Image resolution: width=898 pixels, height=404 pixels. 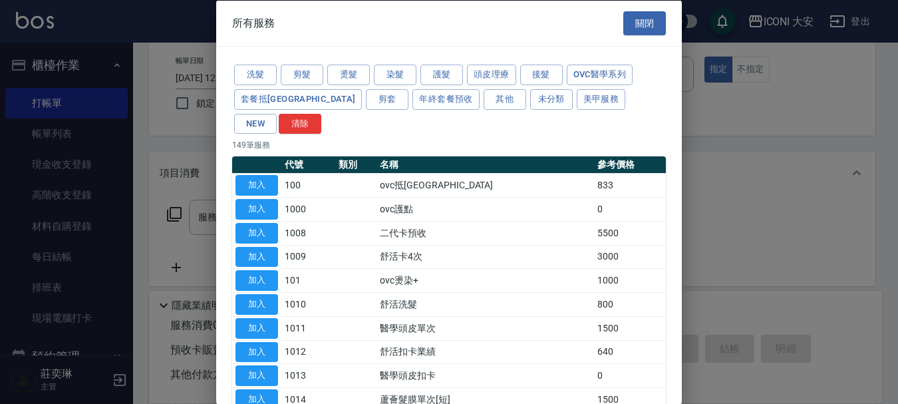 I want to click on td: 1013, so click(x=308, y=375).